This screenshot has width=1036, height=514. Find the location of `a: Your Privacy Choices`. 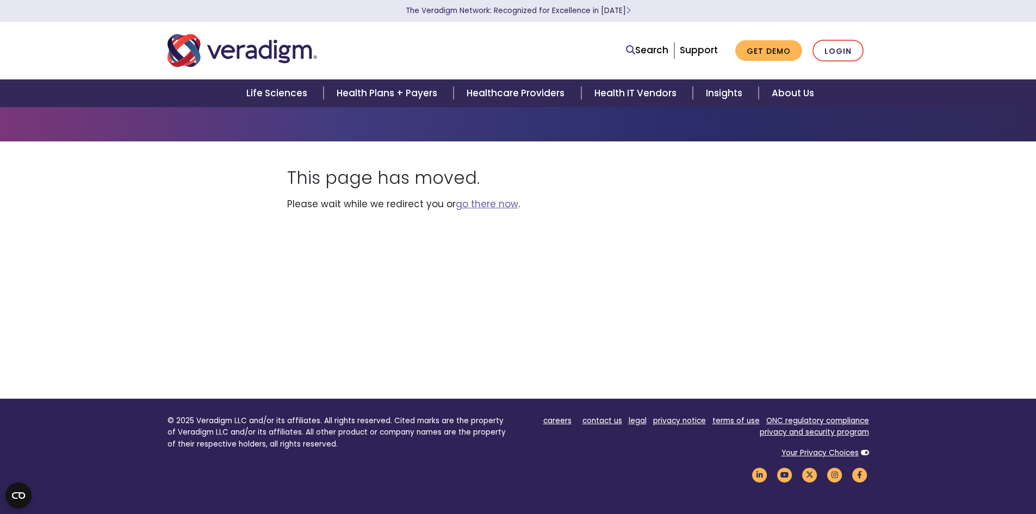

a: Your Privacy Choices is located at coordinates (820, 453).